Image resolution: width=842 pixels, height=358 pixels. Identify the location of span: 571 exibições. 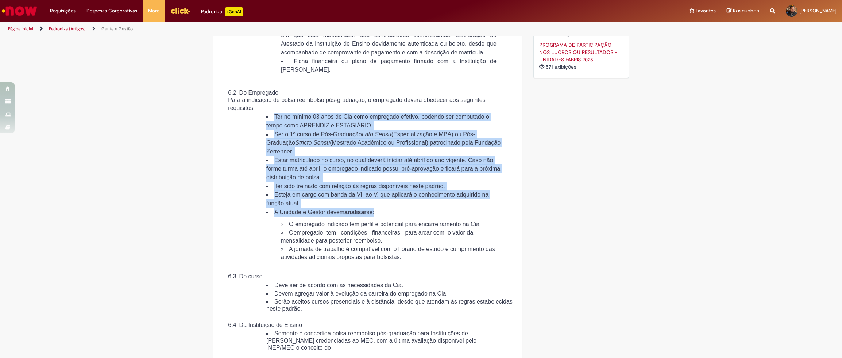
(558, 67).